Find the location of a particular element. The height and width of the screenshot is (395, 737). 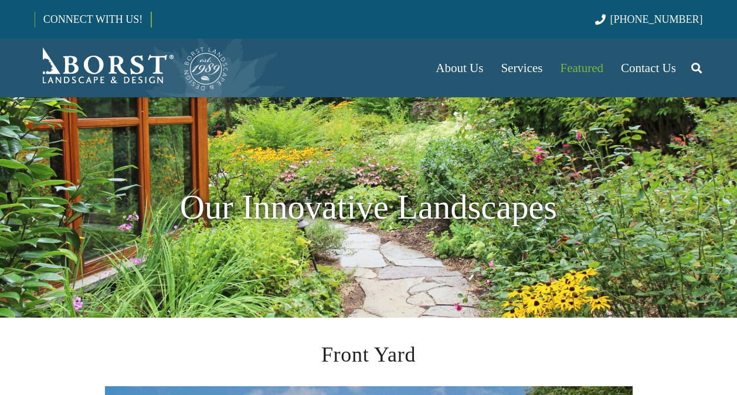

span: Contact Us is located at coordinates (648, 68).